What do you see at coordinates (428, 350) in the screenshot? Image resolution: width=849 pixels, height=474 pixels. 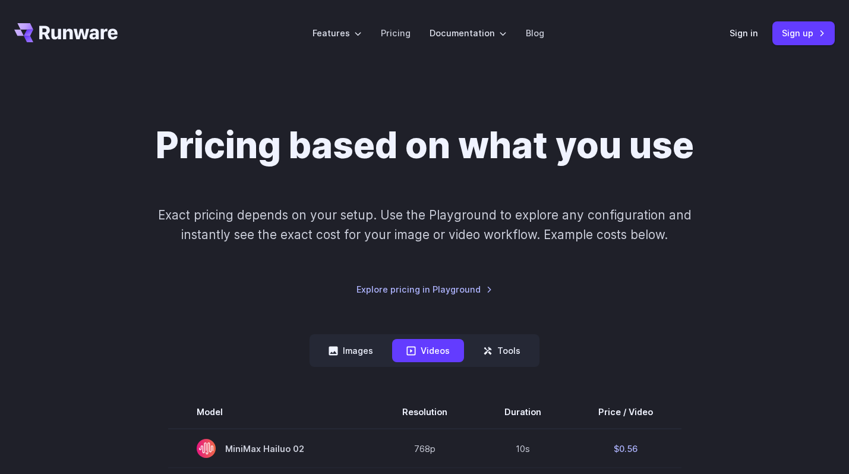 I see `button: Videos` at bounding box center [428, 350].